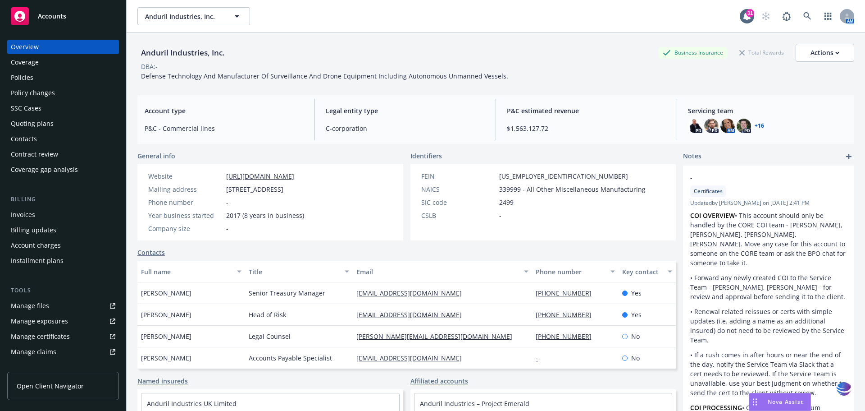 Image resolution: width=865 pixels, height=411 pixels. I want to click on span: C-corporation, so click(405, 128).